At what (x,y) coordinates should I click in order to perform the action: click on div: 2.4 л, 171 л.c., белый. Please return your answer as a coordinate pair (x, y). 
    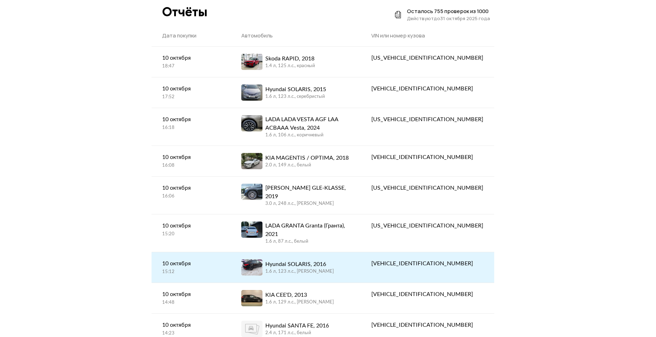
    Looking at the image, I should click on (297, 333).